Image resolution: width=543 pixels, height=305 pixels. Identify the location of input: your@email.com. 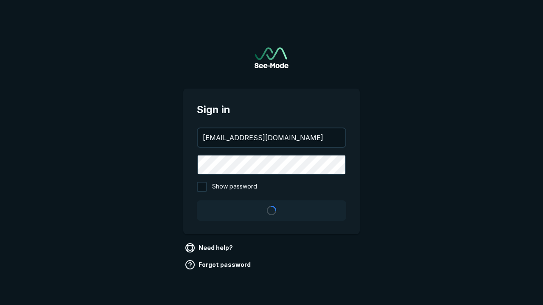
(271, 138).